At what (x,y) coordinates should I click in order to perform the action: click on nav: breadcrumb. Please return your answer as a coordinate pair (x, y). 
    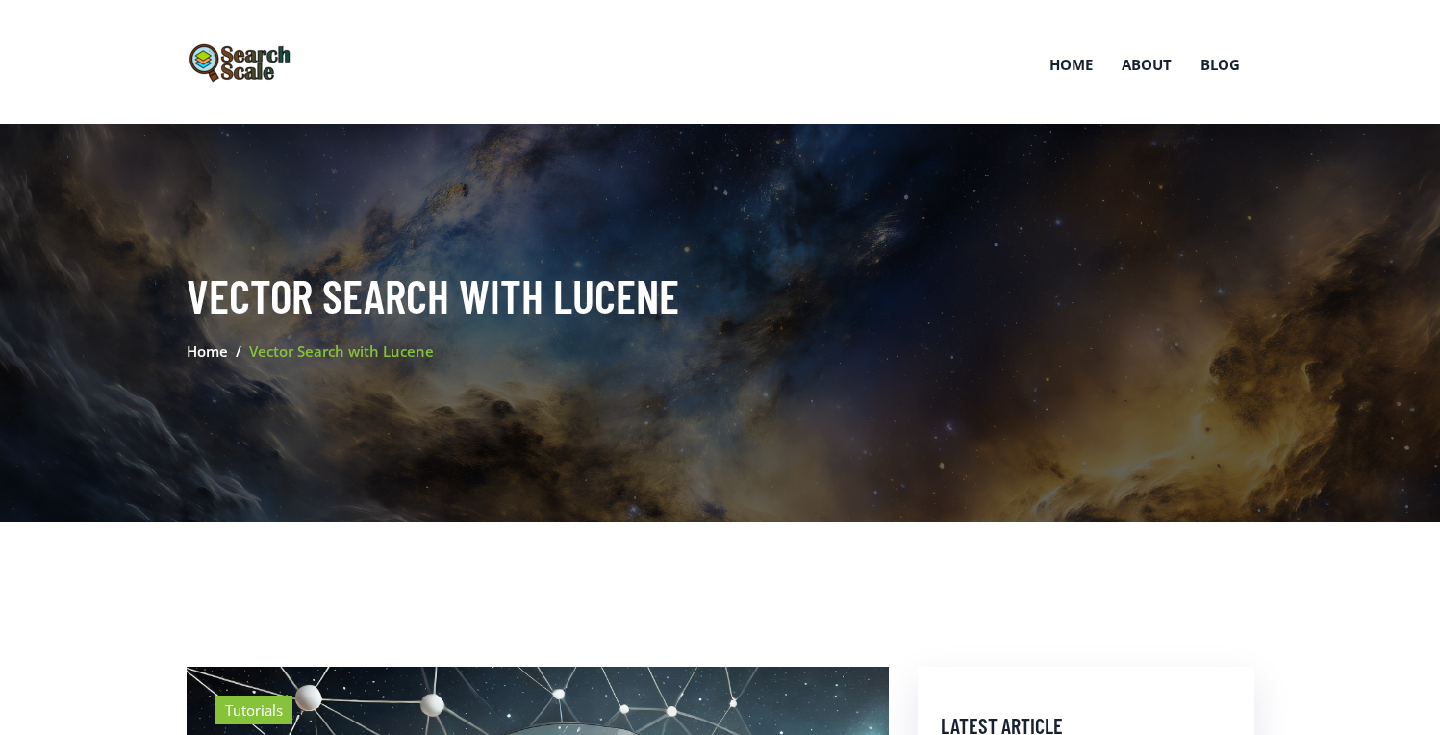
    Looking at the image, I should click on (720, 351).